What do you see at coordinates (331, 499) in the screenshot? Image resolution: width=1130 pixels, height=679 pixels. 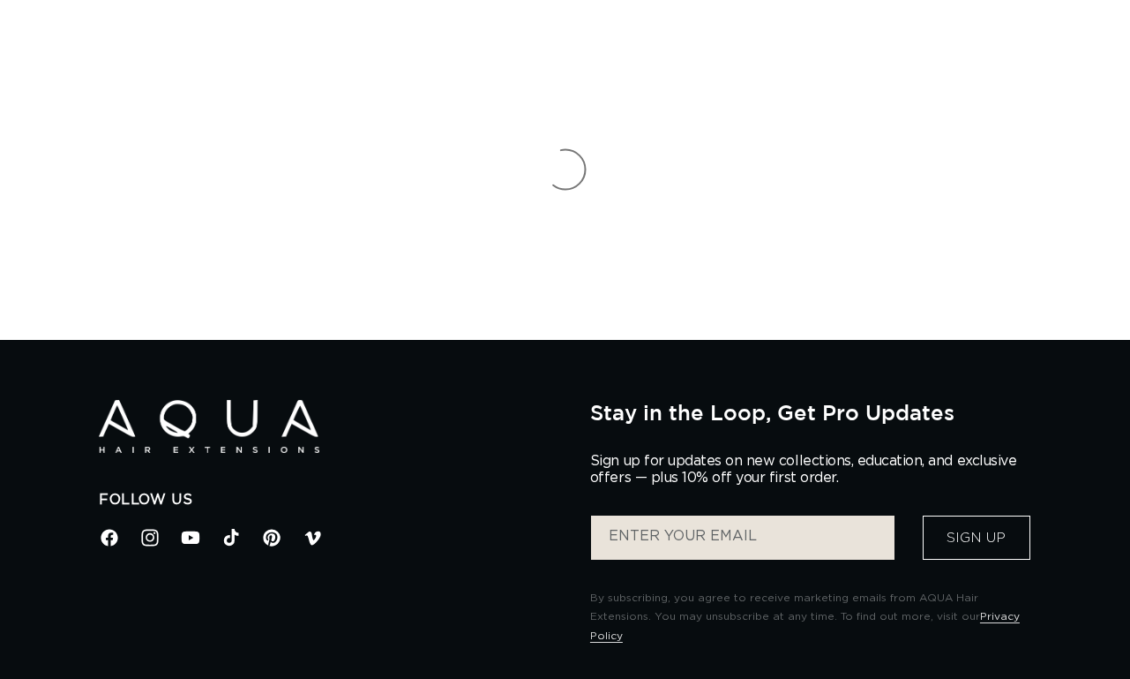 I see `h2: Follow Us` at bounding box center [331, 499].